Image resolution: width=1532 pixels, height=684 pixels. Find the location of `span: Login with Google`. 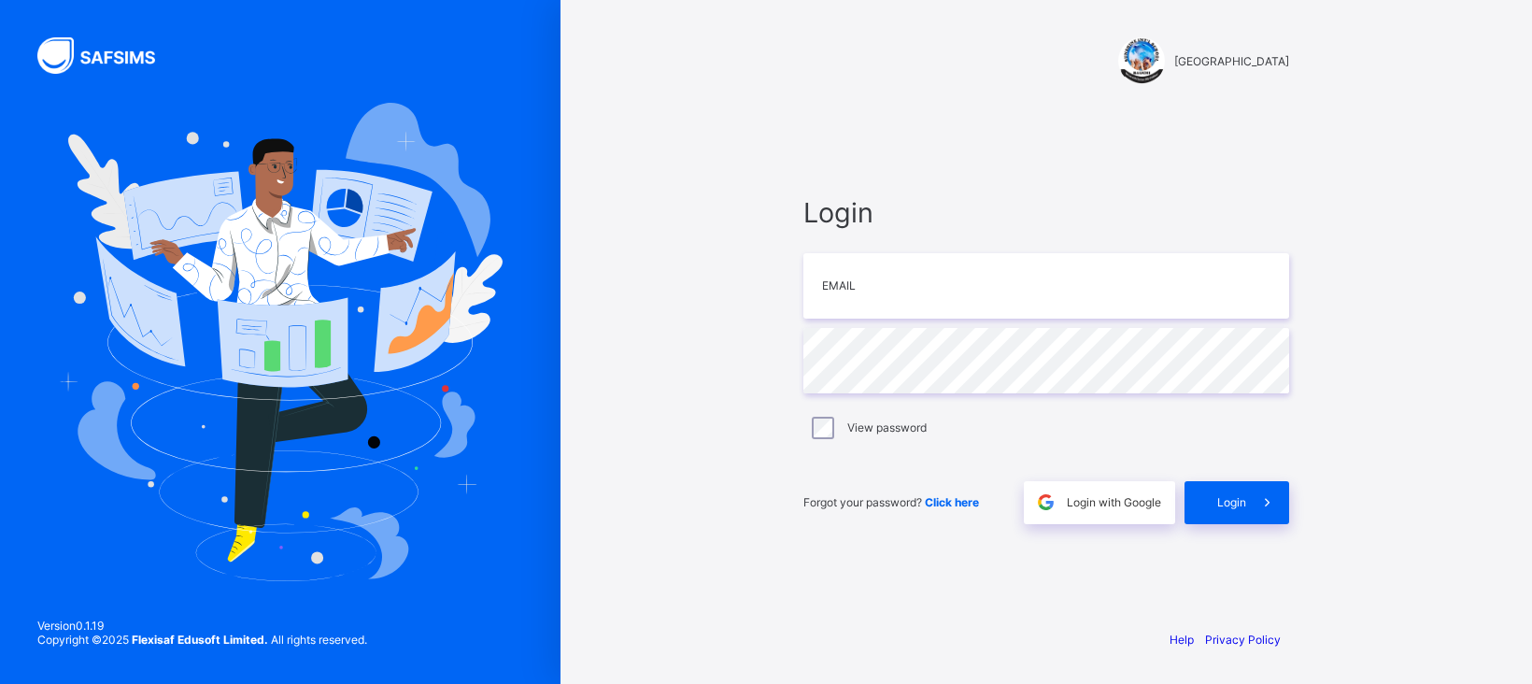

span: Login with Google is located at coordinates (1113, 502).